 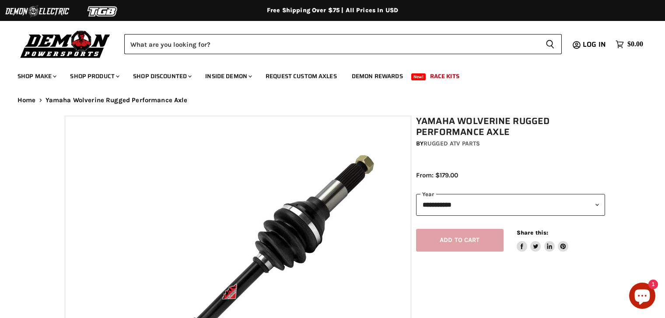 What do you see at coordinates (532, 233) in the screenshot?
I see `span: Share this:` at bounding box center [532, 233].